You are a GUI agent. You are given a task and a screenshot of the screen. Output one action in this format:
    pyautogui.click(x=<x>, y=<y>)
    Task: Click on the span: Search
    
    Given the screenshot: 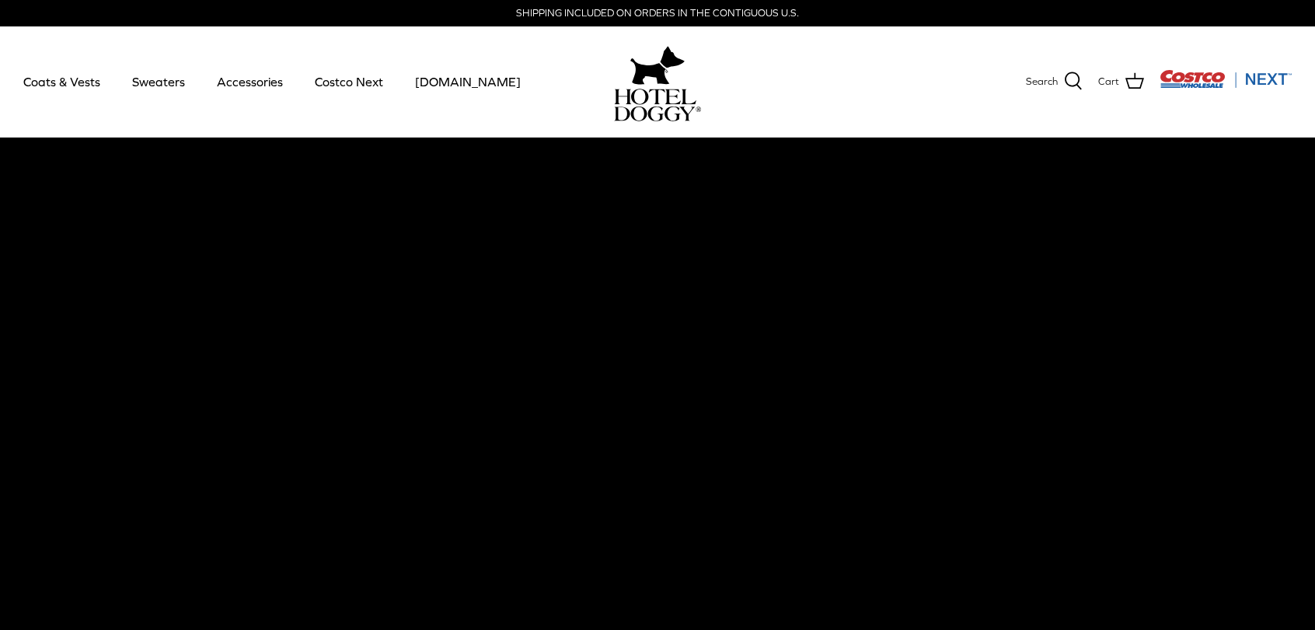 What is the action you would take?
    pyautogui.click(x=1042, y=82)
    